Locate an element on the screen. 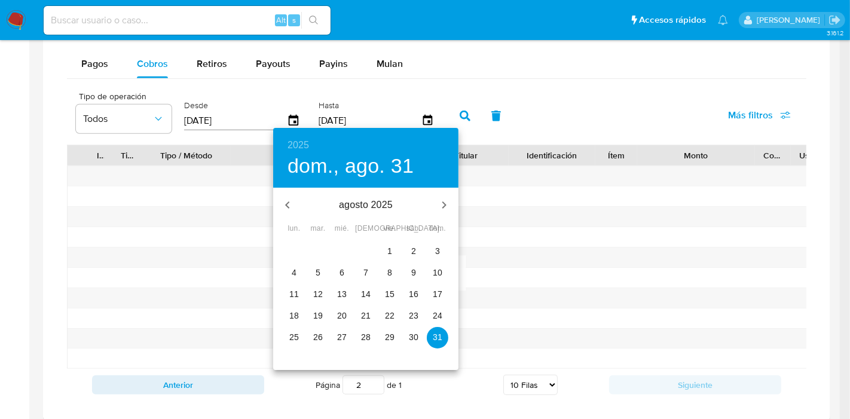 This screenshot has height=419, width=850. p: 7 is located at coordinates (366, 272).